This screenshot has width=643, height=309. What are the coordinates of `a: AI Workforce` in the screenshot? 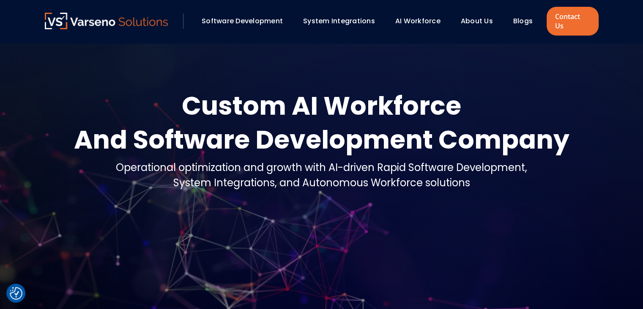 It's located at (418, 21).